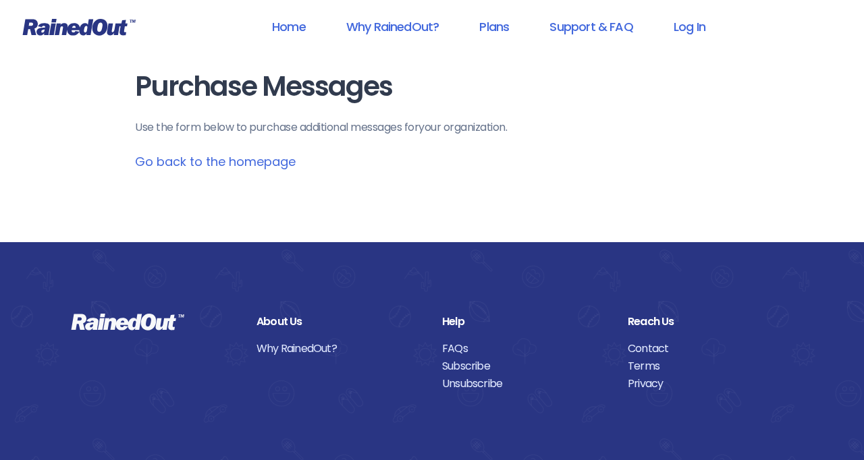 Image resolution: width=864 pixels, height=460 pixels. What do you see at coordinates (215, 161) in the screenshot?
I see `a: Go back to the homepage` at bounding box center [215, 161].